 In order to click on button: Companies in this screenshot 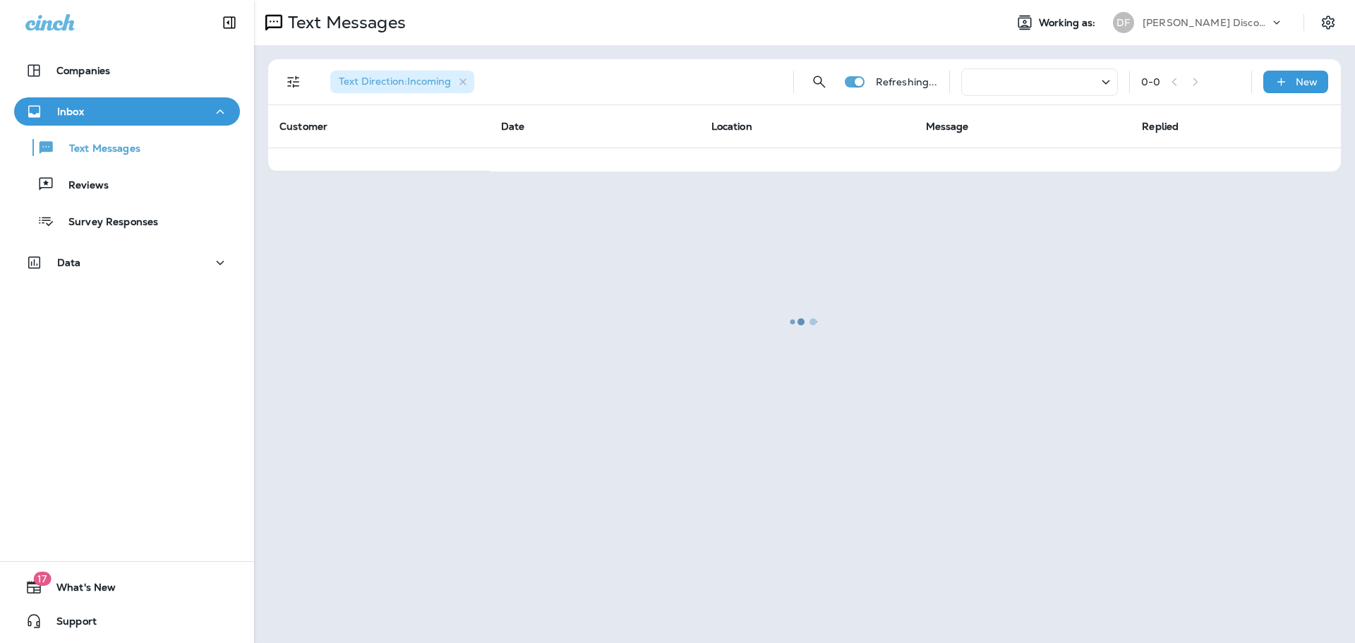, I will do `click(127, 71)`.